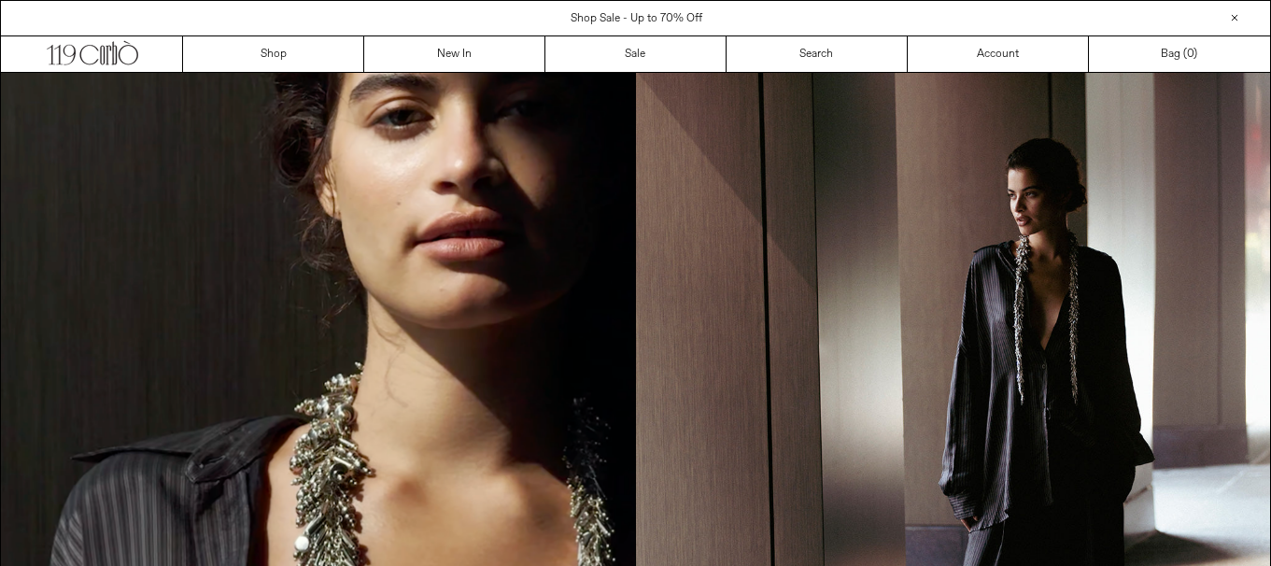  What do you see at coordinates (636, 19) in the screenshot?
I see `span: Shop Sale - Up to 70% Off` at bounding box center [636, 19].